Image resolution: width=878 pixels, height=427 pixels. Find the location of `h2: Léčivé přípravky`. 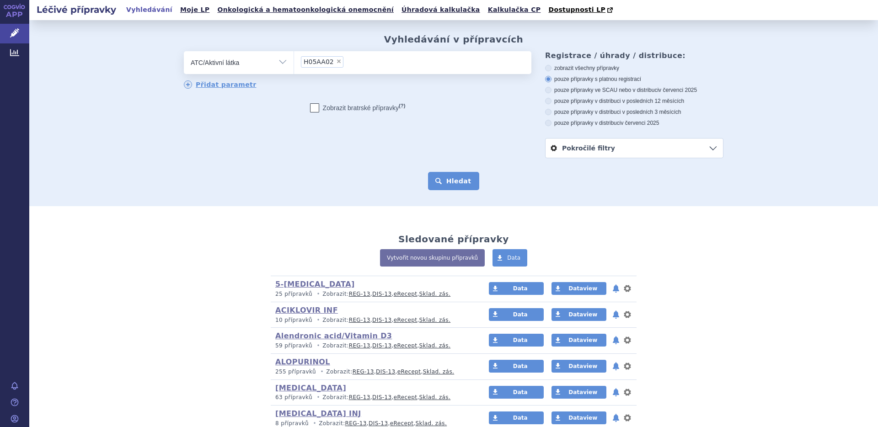

h2: Léčivé přípravky is located at coordinates (76, 10).